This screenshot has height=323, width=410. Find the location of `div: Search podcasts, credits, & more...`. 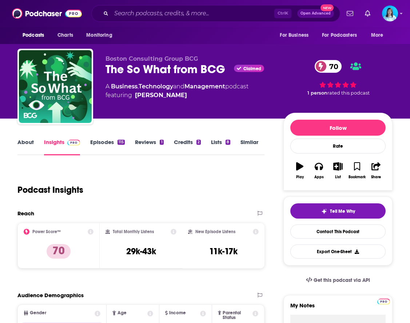

div: Search podcasts, credits, & more... is located at coordinates (216, 13).